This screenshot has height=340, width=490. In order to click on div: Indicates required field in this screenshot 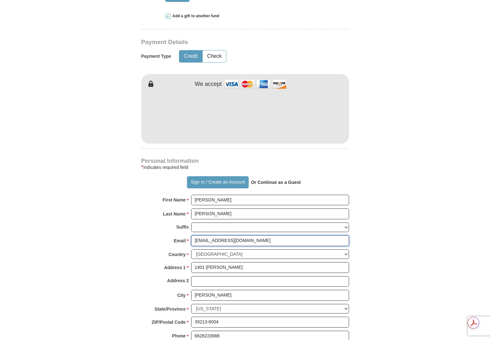, I will do `click(245, 167)`.